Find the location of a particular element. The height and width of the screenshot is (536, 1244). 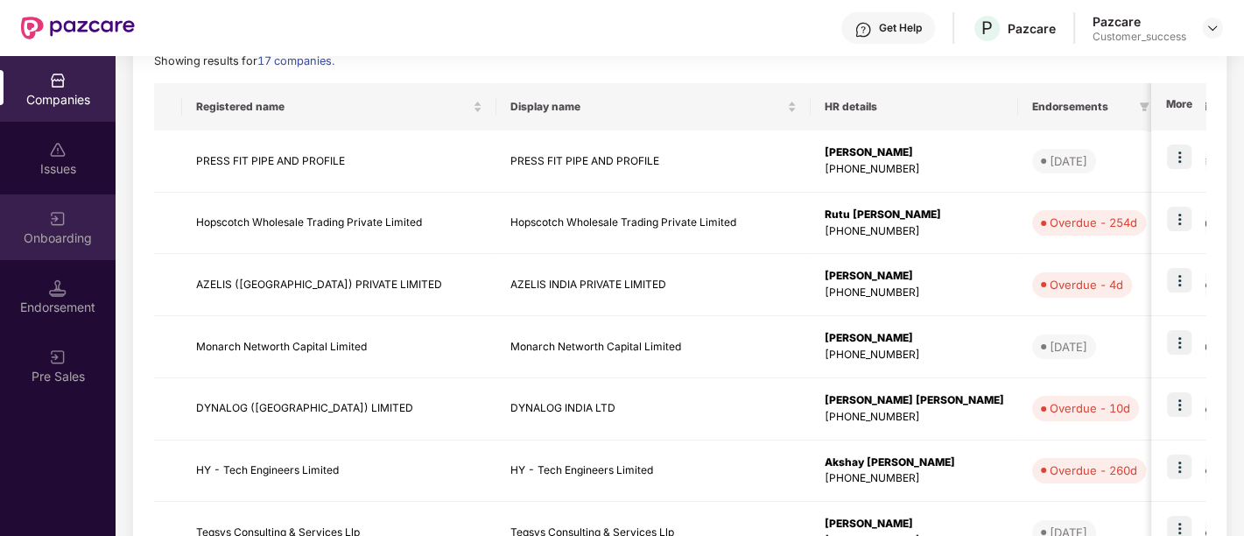

td: DYNALOG INDIA LTD is located at coordinates (653, 409).